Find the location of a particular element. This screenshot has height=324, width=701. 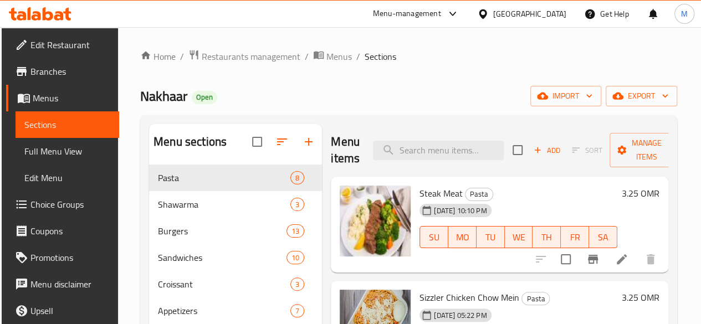

span: Burgers is located at coordinates (222, 231).